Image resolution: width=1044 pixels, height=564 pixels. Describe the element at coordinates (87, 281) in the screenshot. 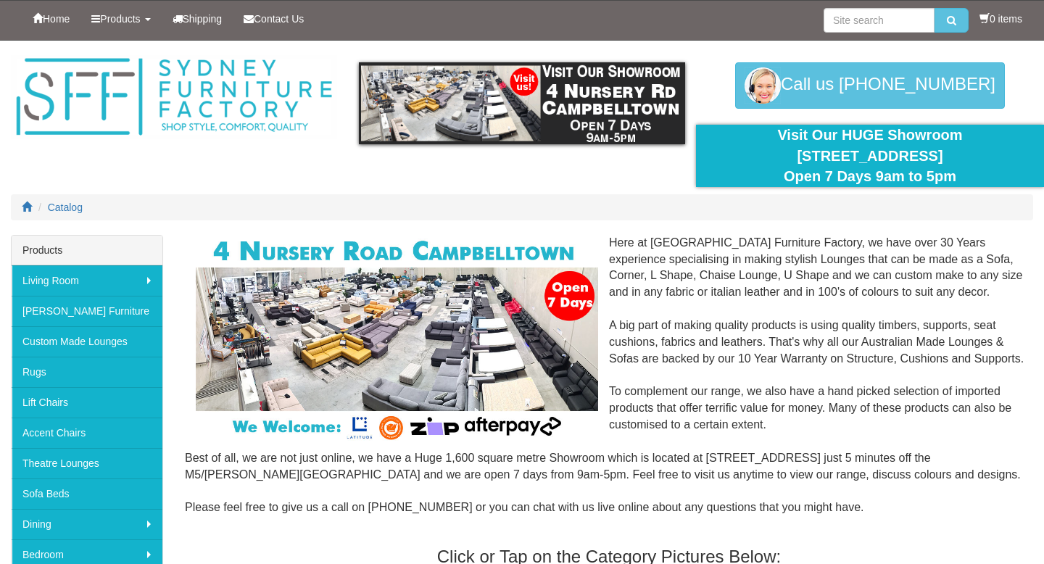

I see `a: Living Room` at that location.